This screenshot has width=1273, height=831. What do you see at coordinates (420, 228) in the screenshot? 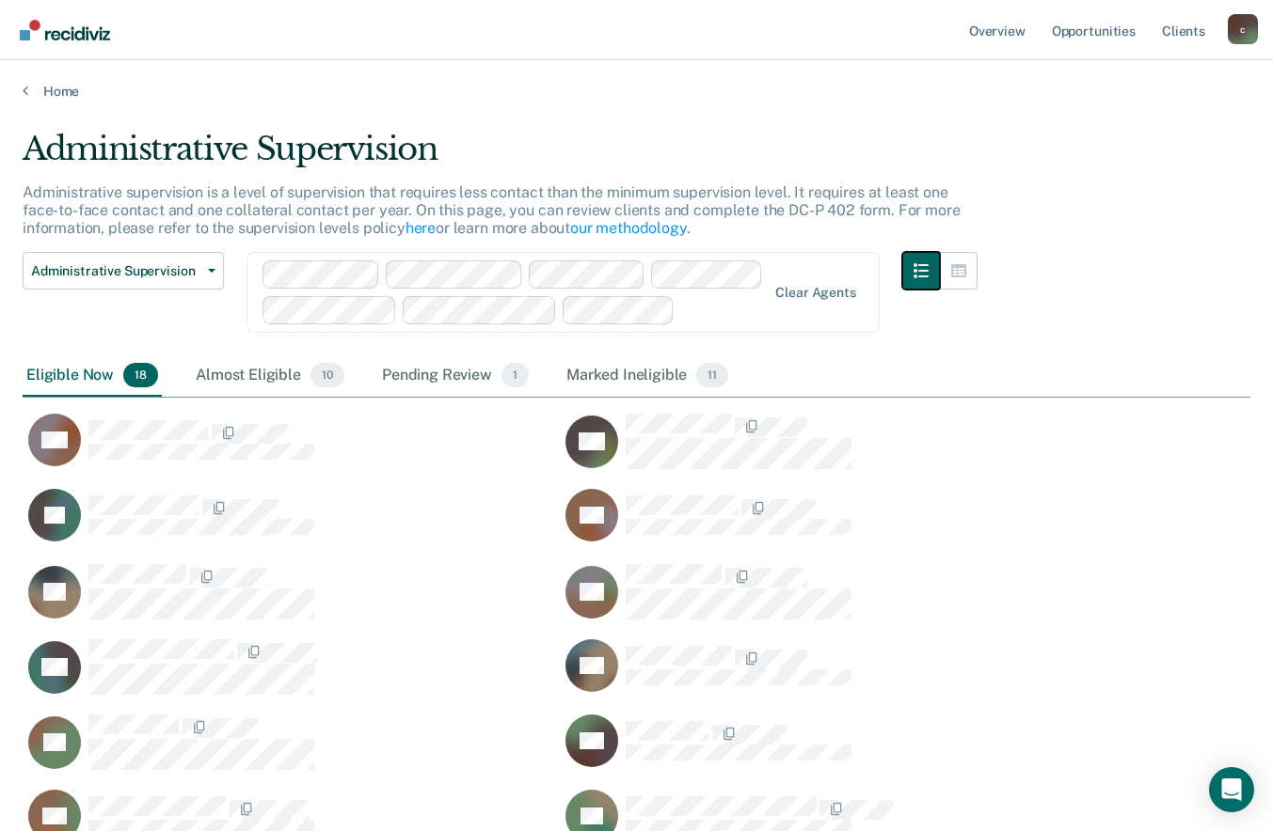
I see `a: here` at bounding box center [420, 228].